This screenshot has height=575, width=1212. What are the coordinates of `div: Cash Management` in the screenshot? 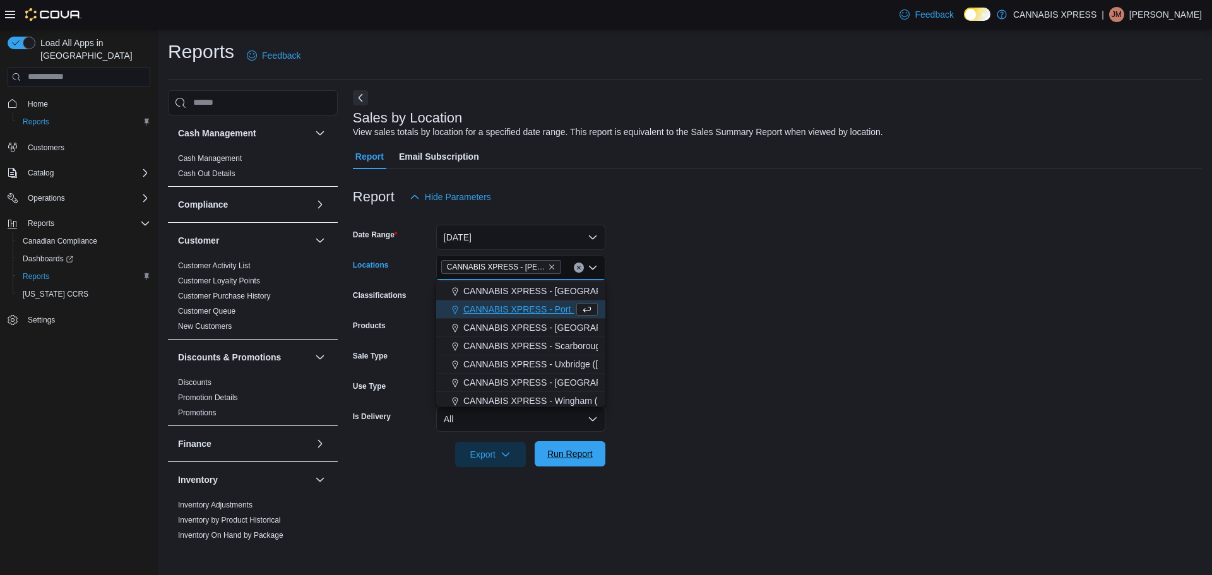 It's located at (252, 169).